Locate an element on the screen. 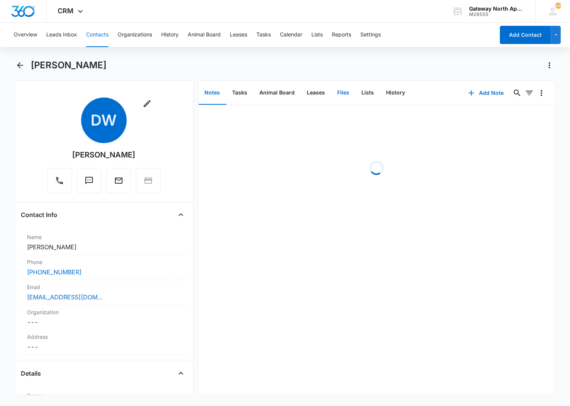 The width and height of the screenshot is (570, 406). label: Address is located at coordinates (104, 336).